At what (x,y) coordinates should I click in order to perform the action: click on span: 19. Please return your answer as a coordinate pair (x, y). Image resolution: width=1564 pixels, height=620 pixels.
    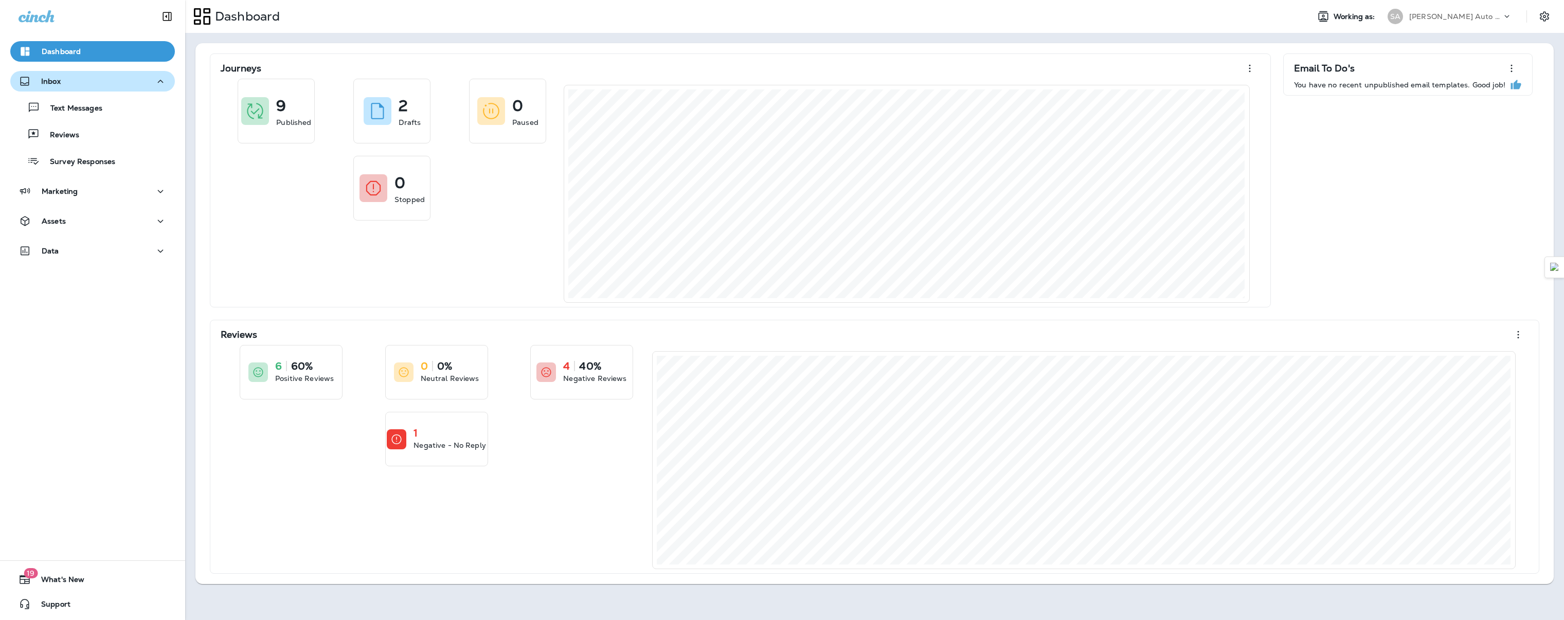
    Looking at the image, I should click on (30, 574).